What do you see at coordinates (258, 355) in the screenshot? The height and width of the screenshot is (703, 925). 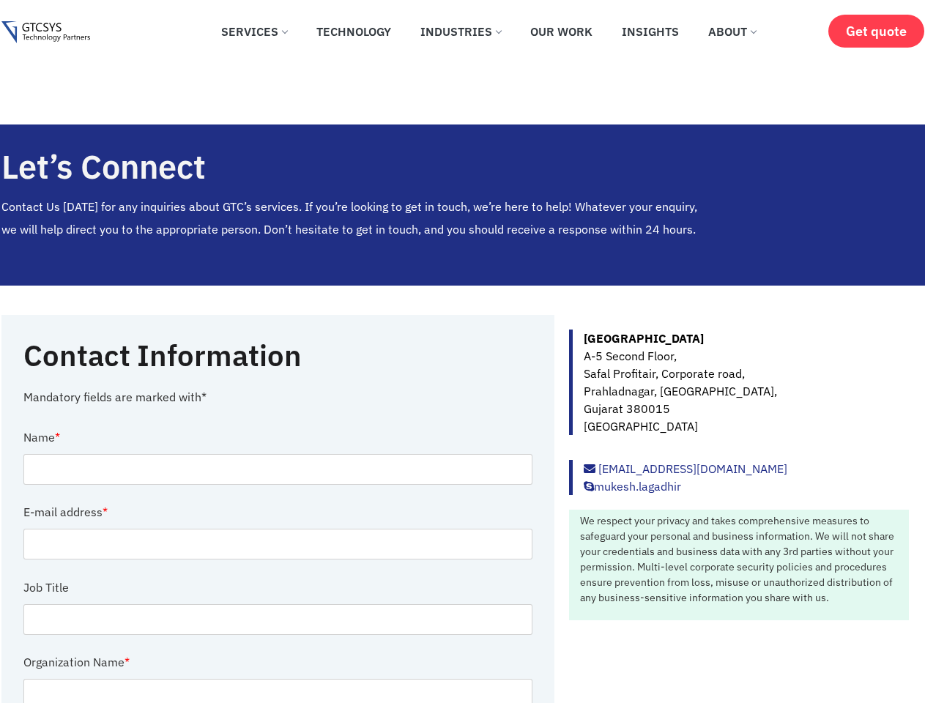 I see `h2: Contact Information` at bounding box center [258, 355].